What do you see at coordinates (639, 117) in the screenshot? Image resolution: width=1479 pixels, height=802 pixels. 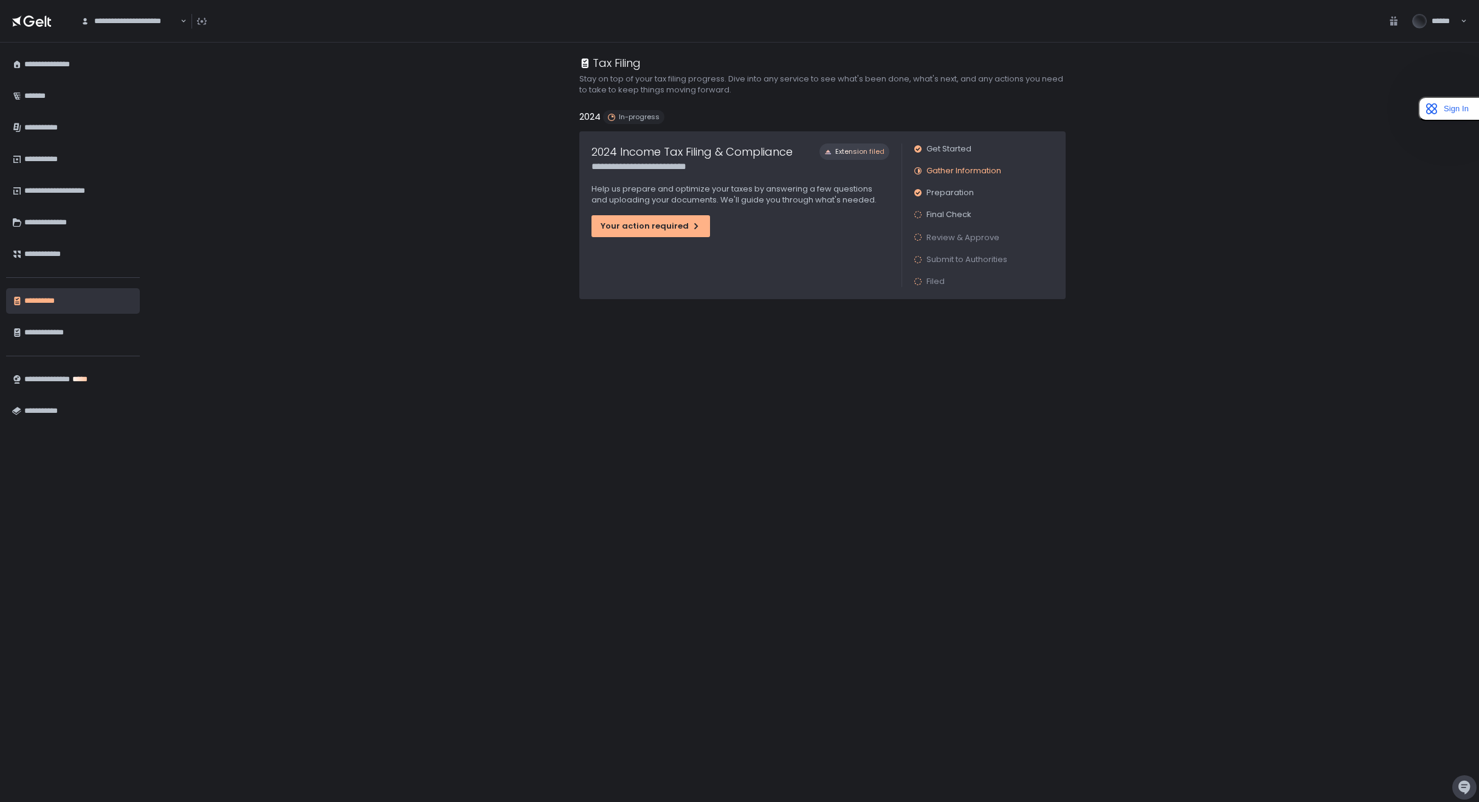 I see `span: In-progress` at bounding box center [639, 117].